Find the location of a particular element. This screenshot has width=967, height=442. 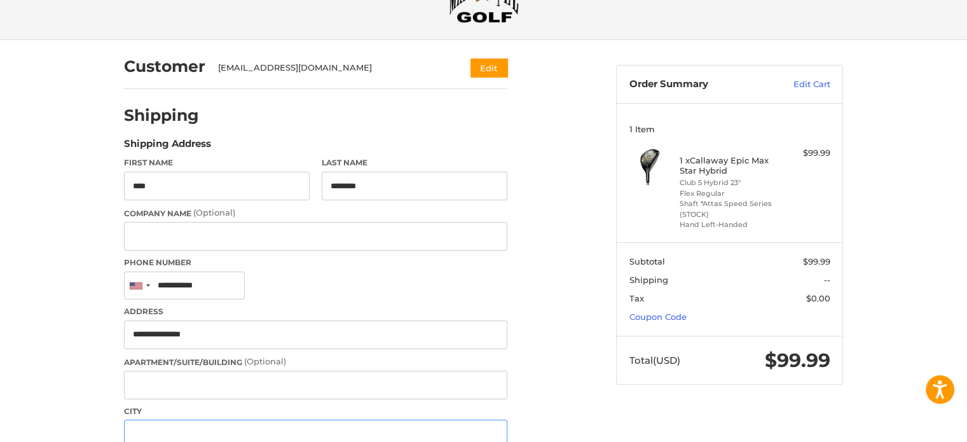

h3: 1 Item is located at coordinates (730, 129).